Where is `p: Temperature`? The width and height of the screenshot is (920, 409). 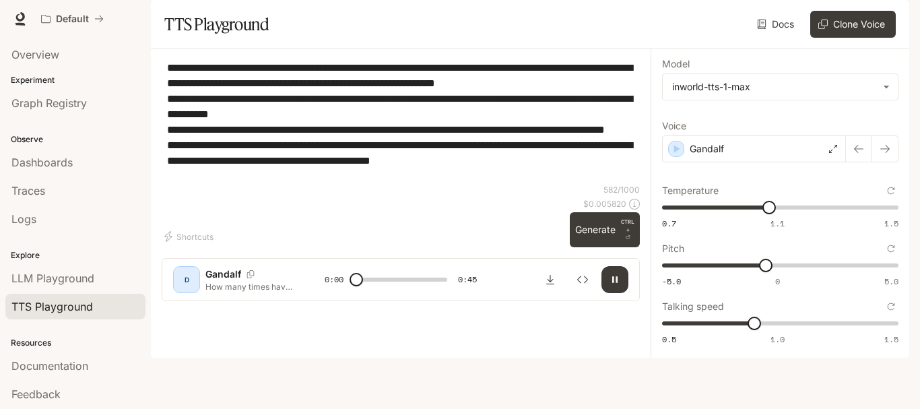 p: Temperature is located at coordinates (691, 191).